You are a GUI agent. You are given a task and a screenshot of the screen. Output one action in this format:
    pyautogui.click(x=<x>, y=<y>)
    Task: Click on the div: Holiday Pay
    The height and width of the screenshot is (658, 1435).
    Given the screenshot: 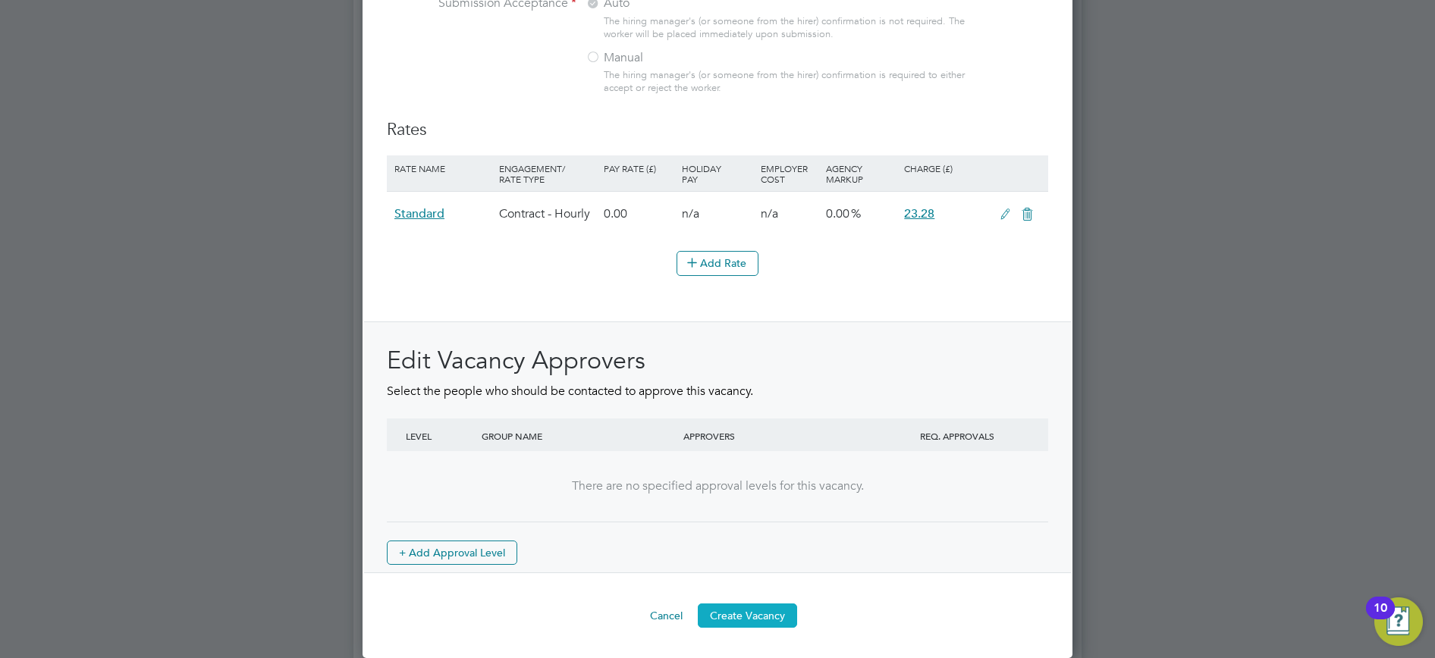 What is the action you would take?
    pyautogui.click(x=717, y=174)
    